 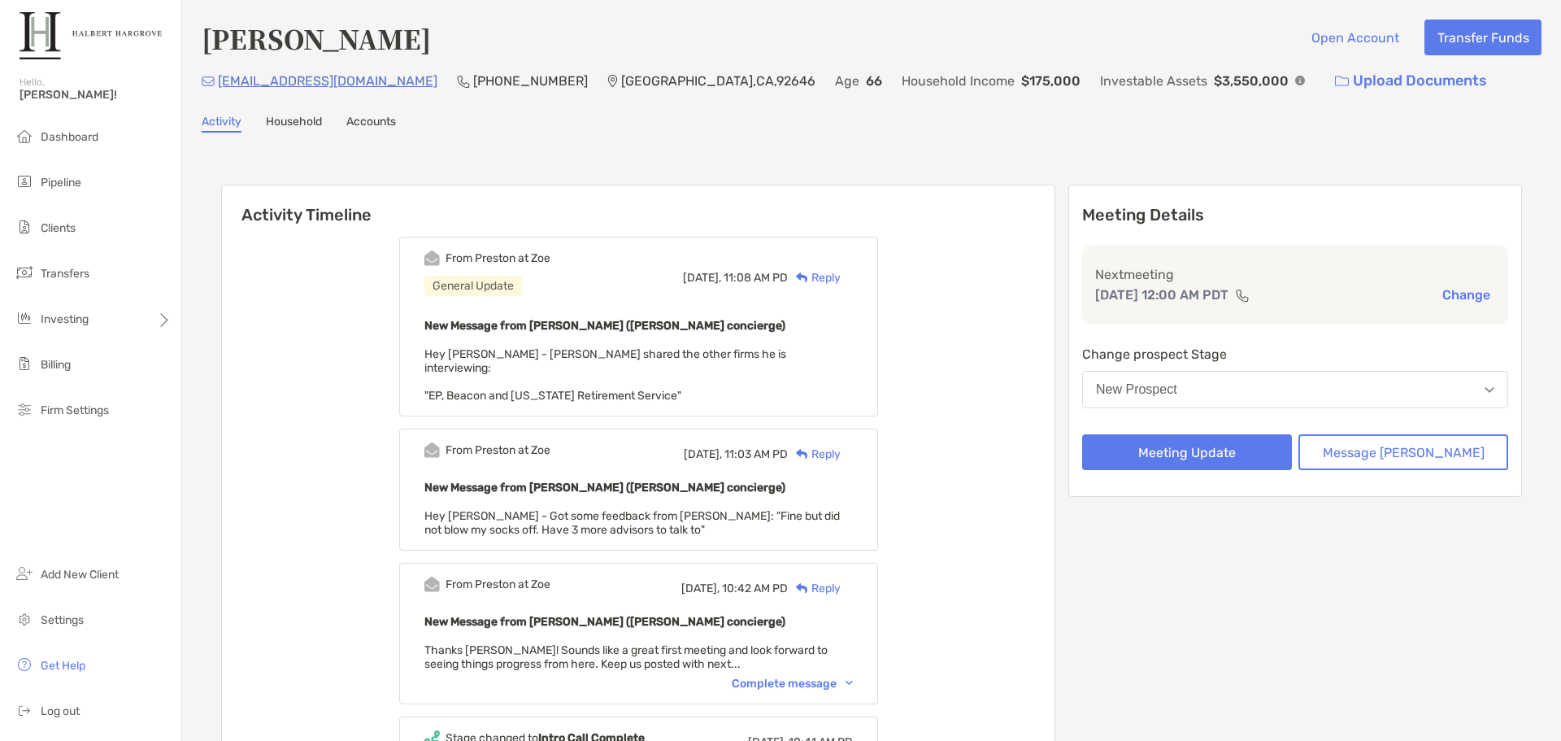 What do you see at coordinates (294, 124) in the screenshot?
I see `a: Household` at bounding box center [294, 124].